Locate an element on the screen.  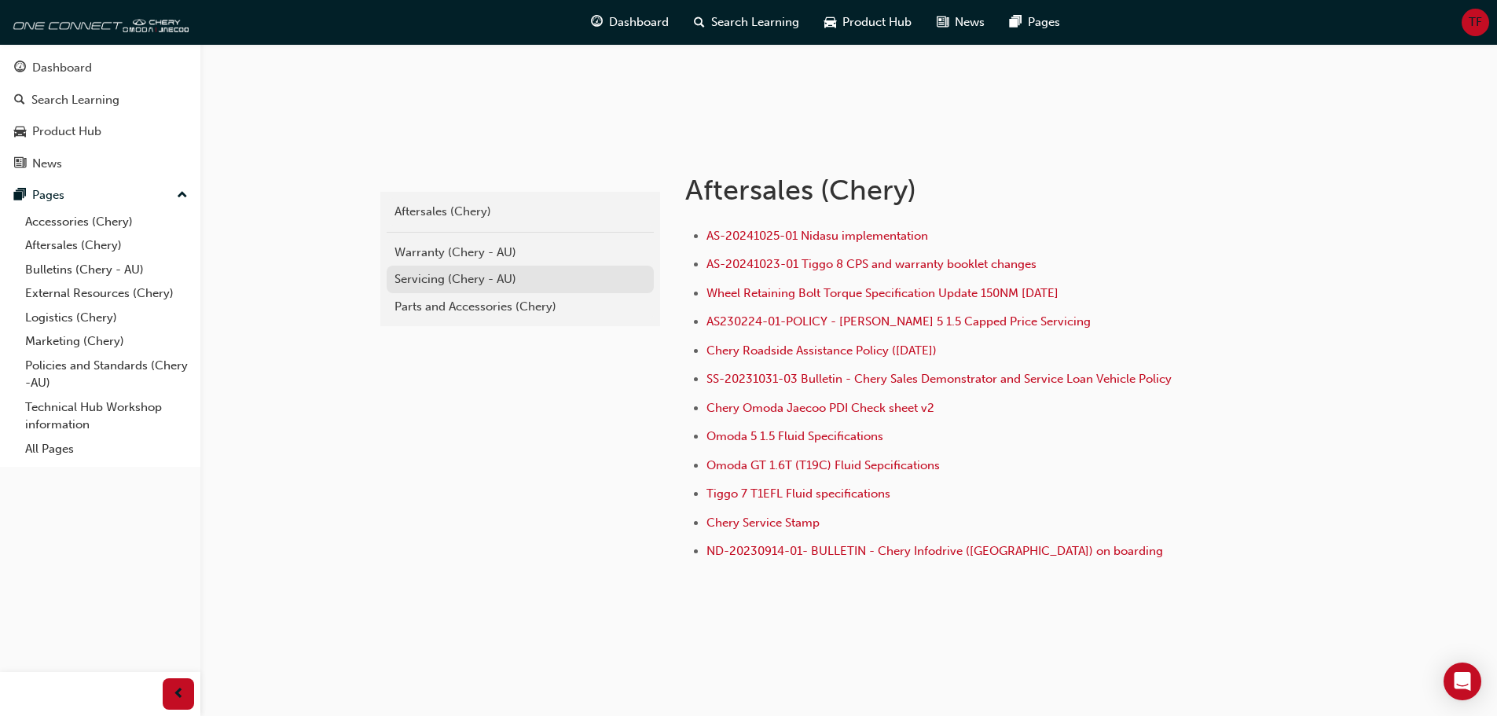
span: Tiggo 7 T1EFL Fluid specifications is located at coordinates (798, 493).